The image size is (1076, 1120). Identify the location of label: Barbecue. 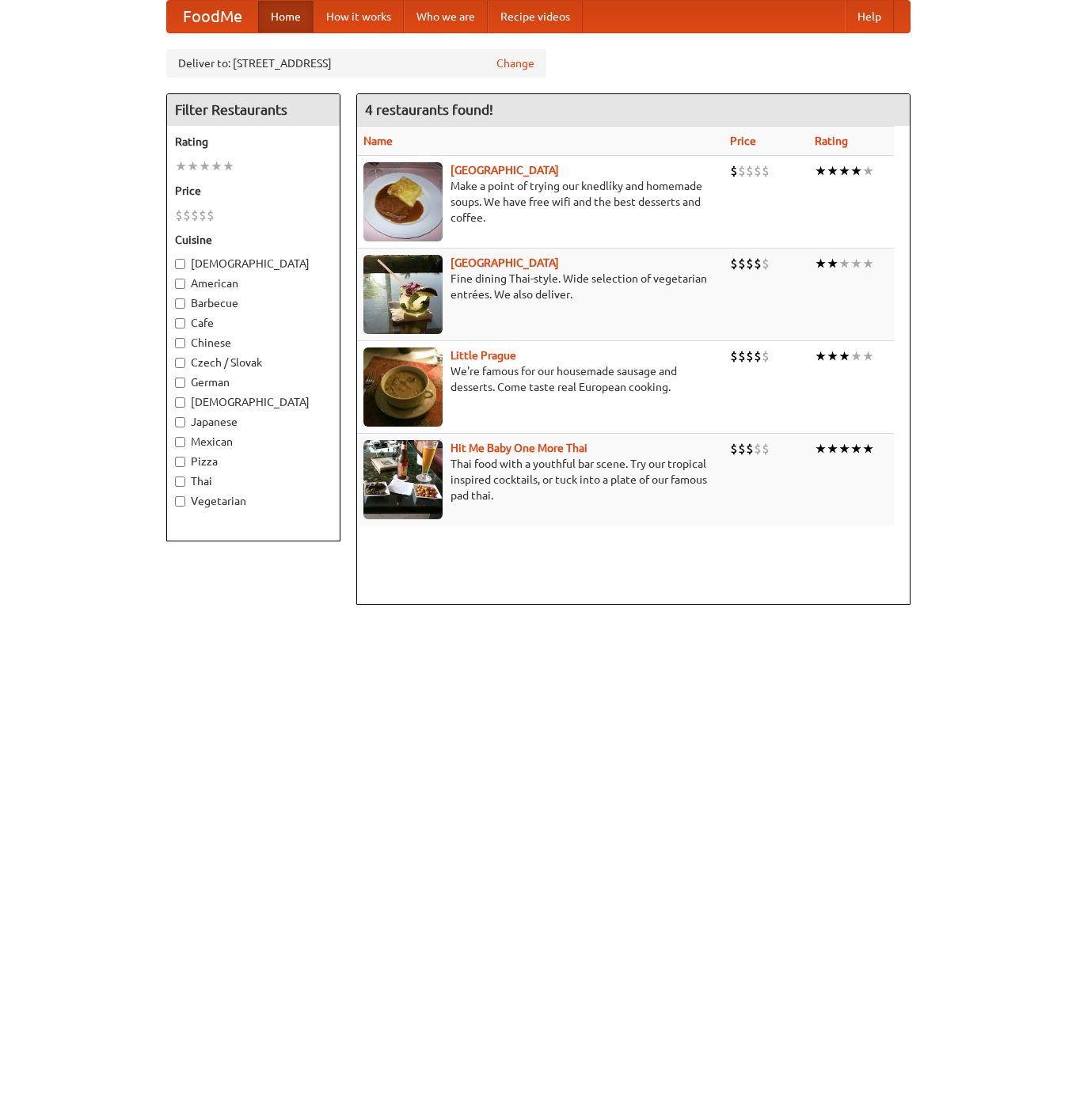
(253, 303).